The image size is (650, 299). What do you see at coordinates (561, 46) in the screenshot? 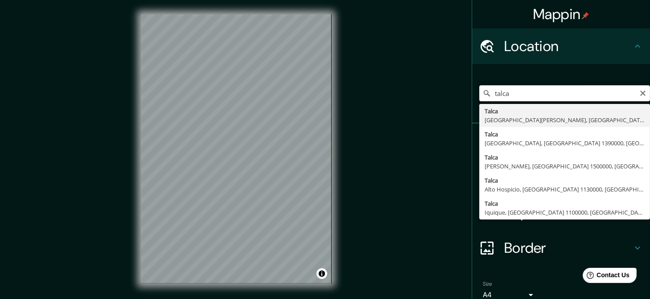
I see `div: Location` at bounding box center [561, 46].